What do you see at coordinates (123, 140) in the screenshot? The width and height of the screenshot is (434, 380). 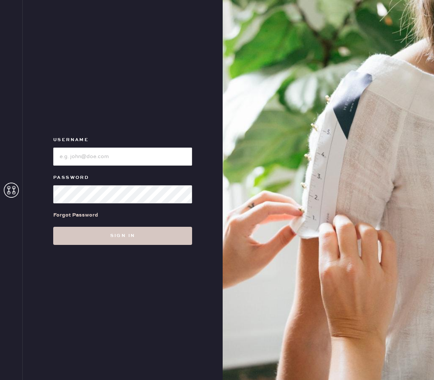 I see `label: Username` at bounding box center [123, 140].